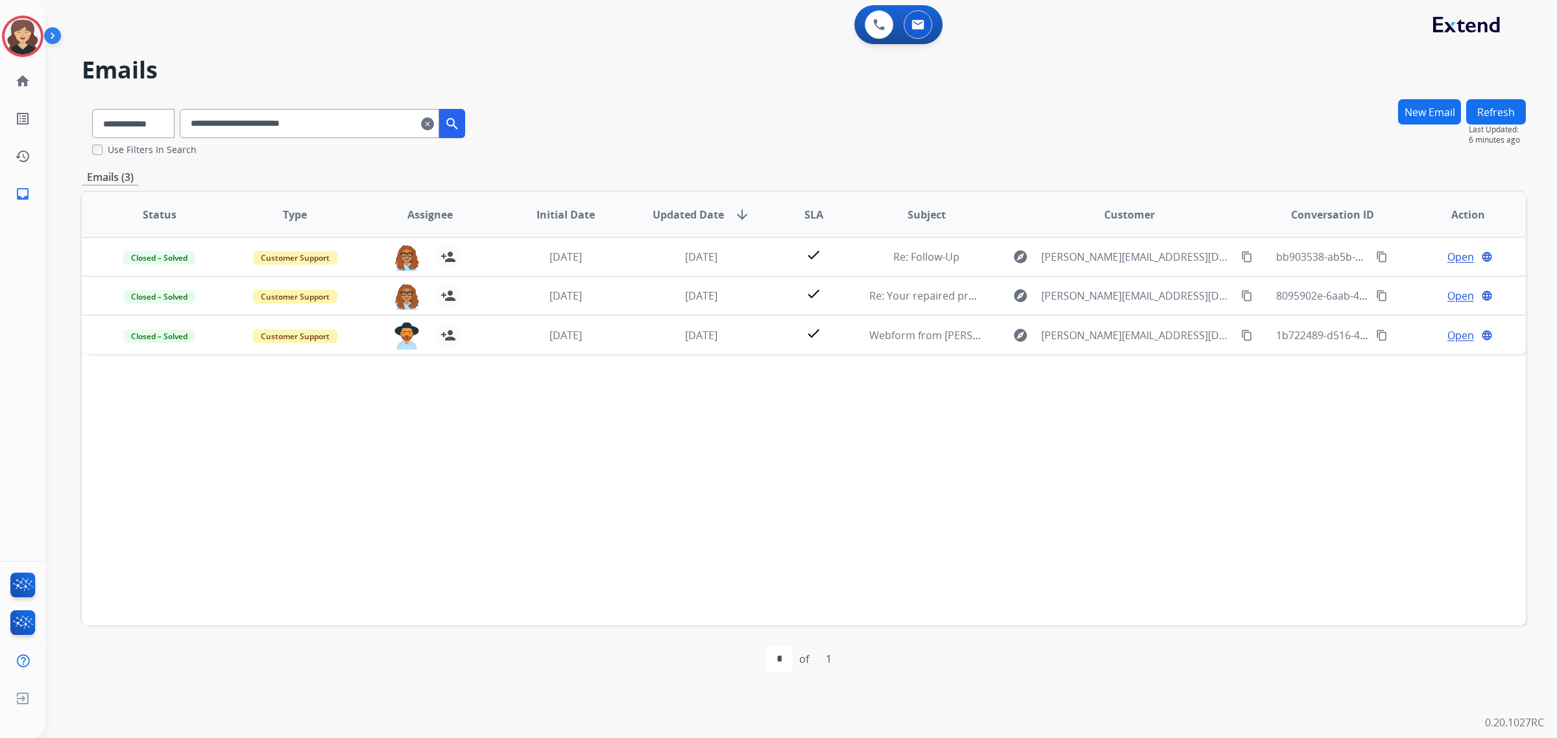  Describe the element at coordinates (742, 215) in the screenshot. I see `mat-icon: arrow_downward` at that location.